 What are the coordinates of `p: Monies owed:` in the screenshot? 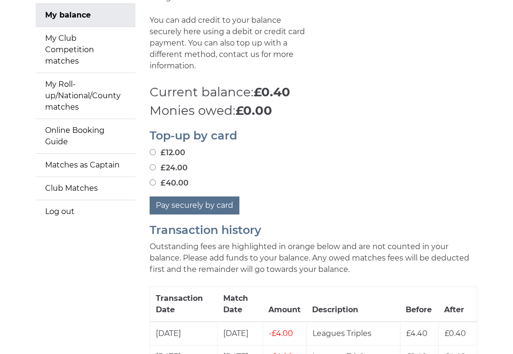 It's located at (313, 111).